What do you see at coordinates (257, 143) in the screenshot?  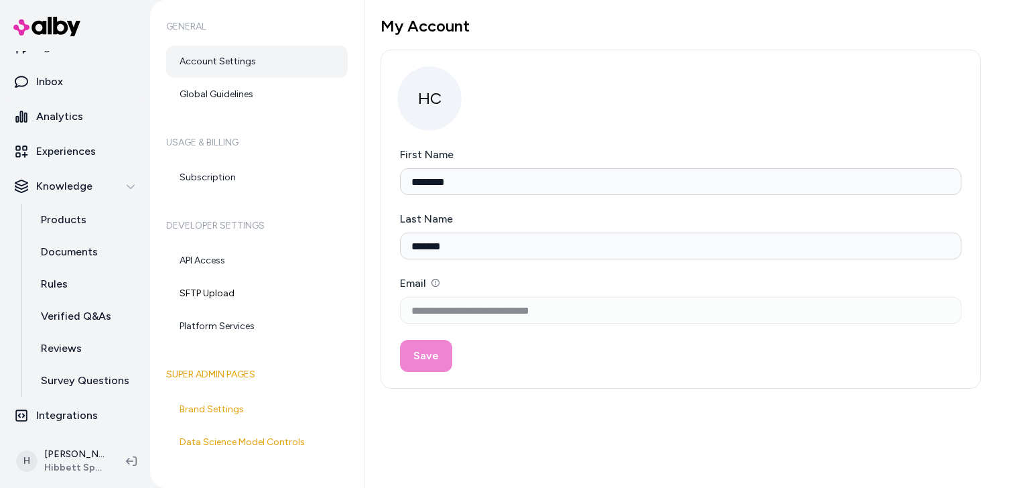 I see `h6: Usage & Billing` at bounding box center [257, 143].